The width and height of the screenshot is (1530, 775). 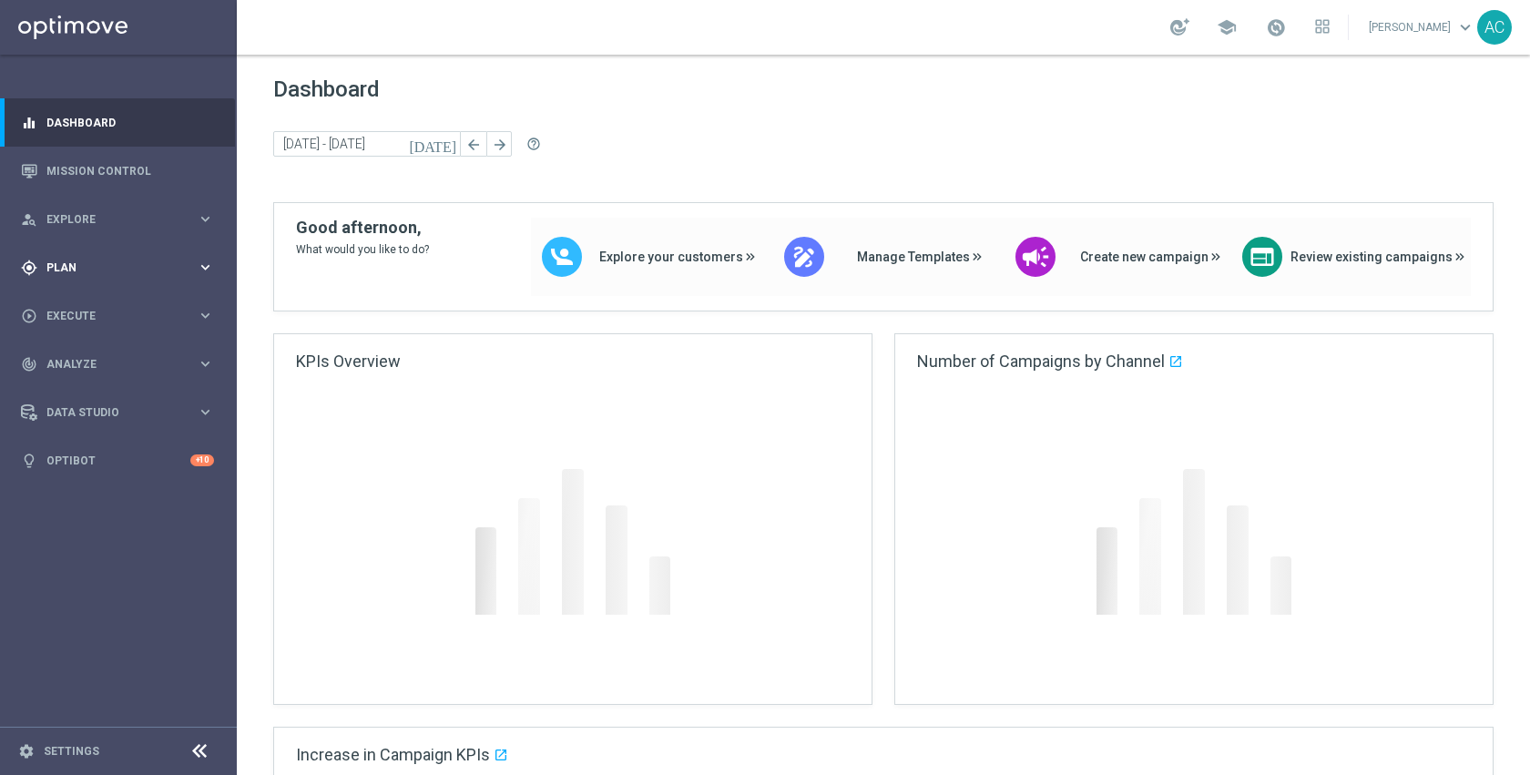 What do you see at coordinates (108, 219) in the screenshot?
I see `div: Explore` at bounding box center [108, 219].